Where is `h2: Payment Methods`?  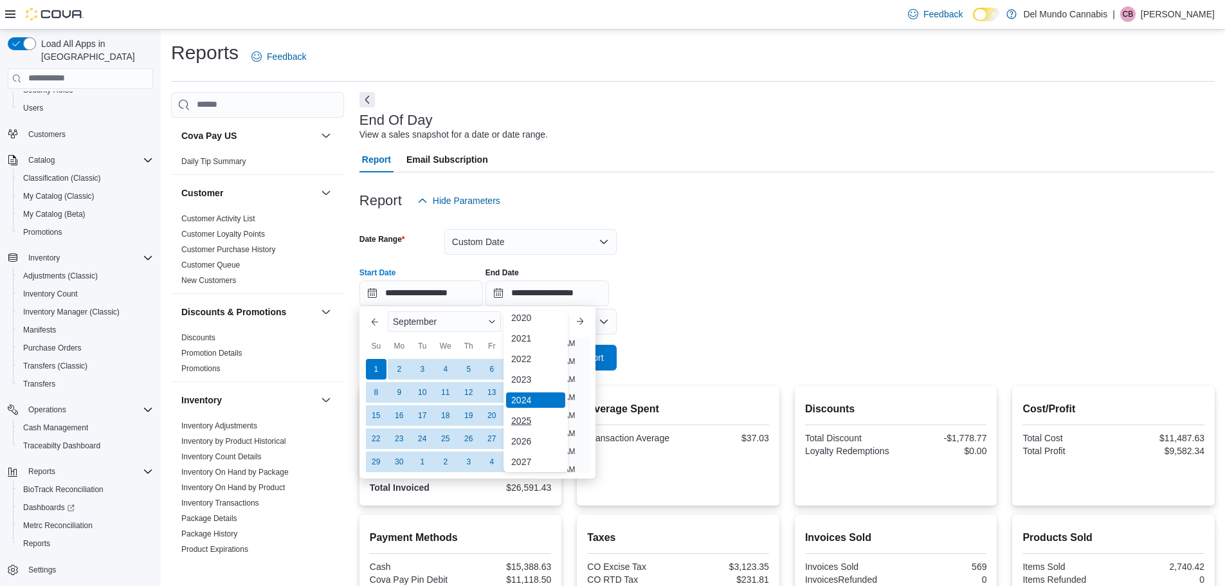
h2: Payment Methods is located at coordinates (461, 538).